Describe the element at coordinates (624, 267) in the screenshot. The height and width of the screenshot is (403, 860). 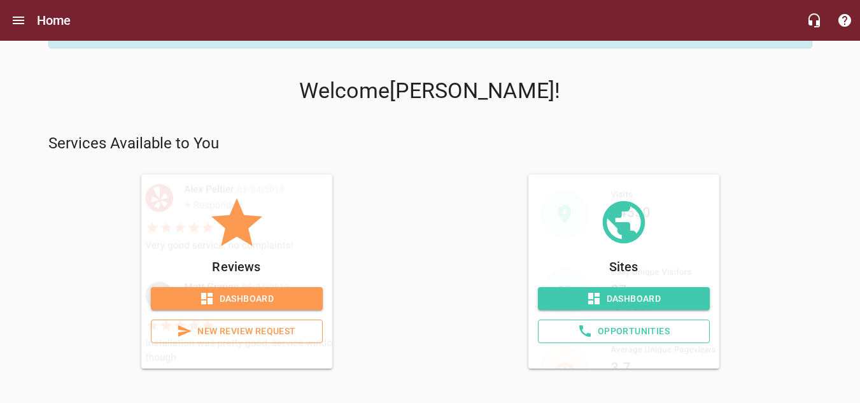
I see `p: Sites` at that location.